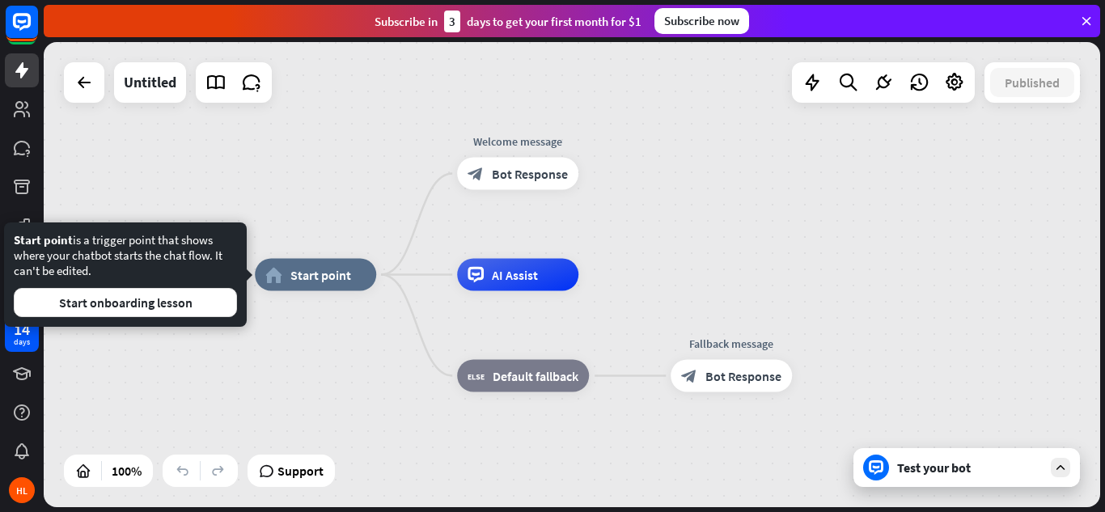 The image size is (1105, 512). I want to click on div: 100%, so click(126, 471).